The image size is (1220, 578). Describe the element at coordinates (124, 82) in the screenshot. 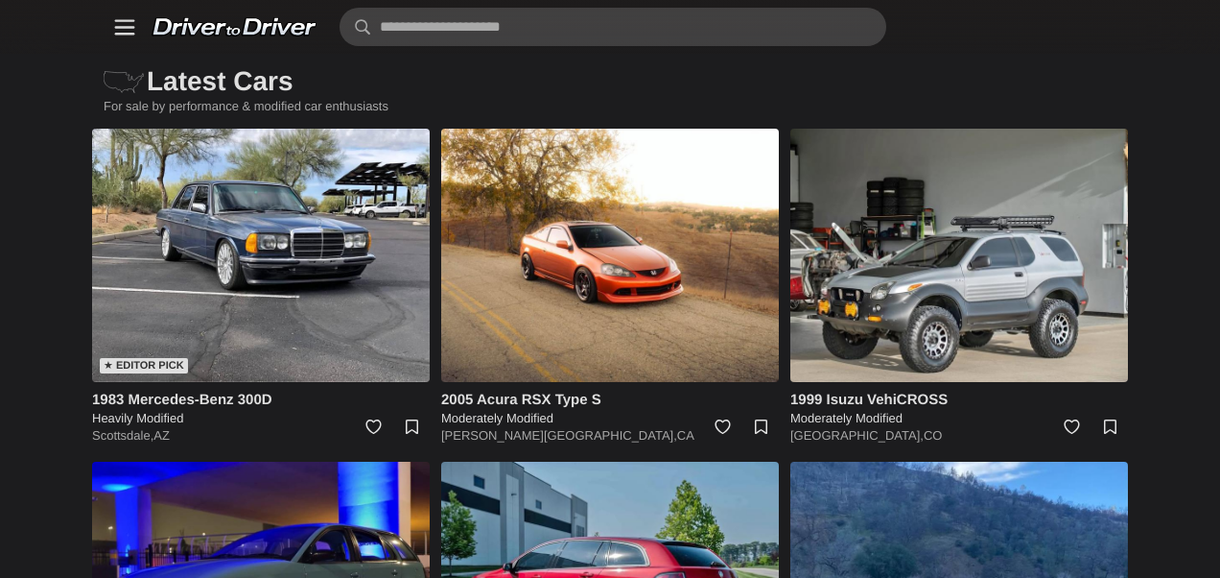

I see `img: scanner-usa-js.svg` at that location.